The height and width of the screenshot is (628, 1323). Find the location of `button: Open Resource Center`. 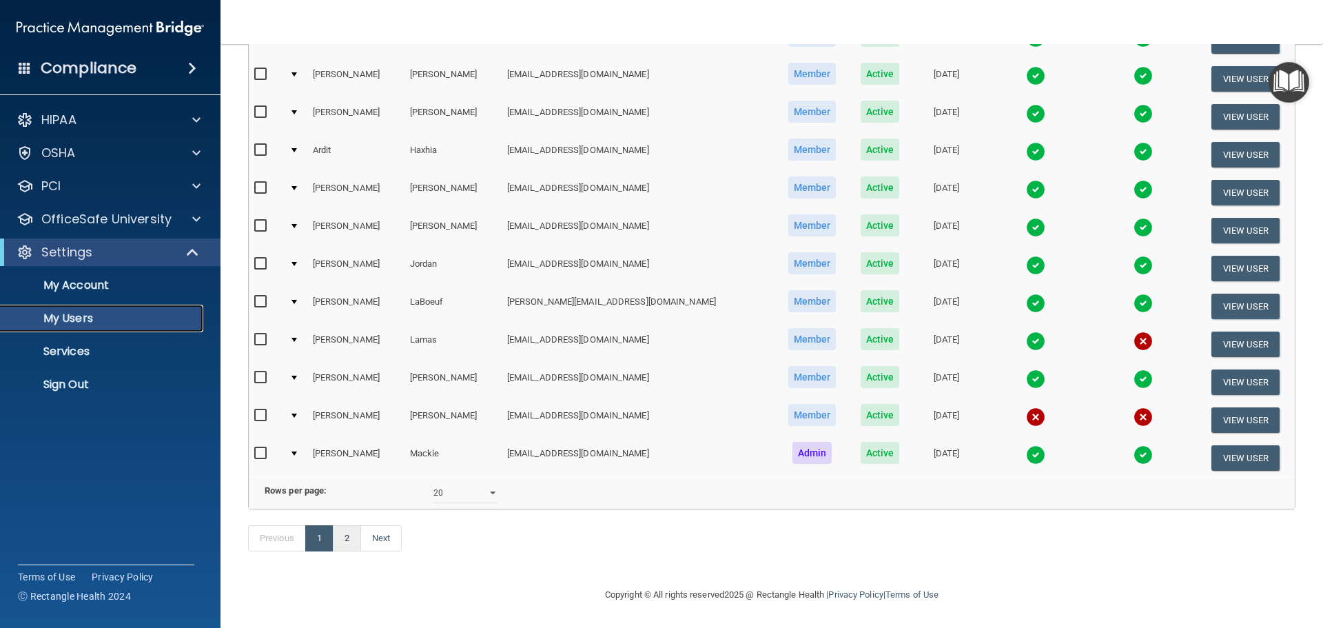

button: Open Resource Center is located at coordinates (1288, 82).